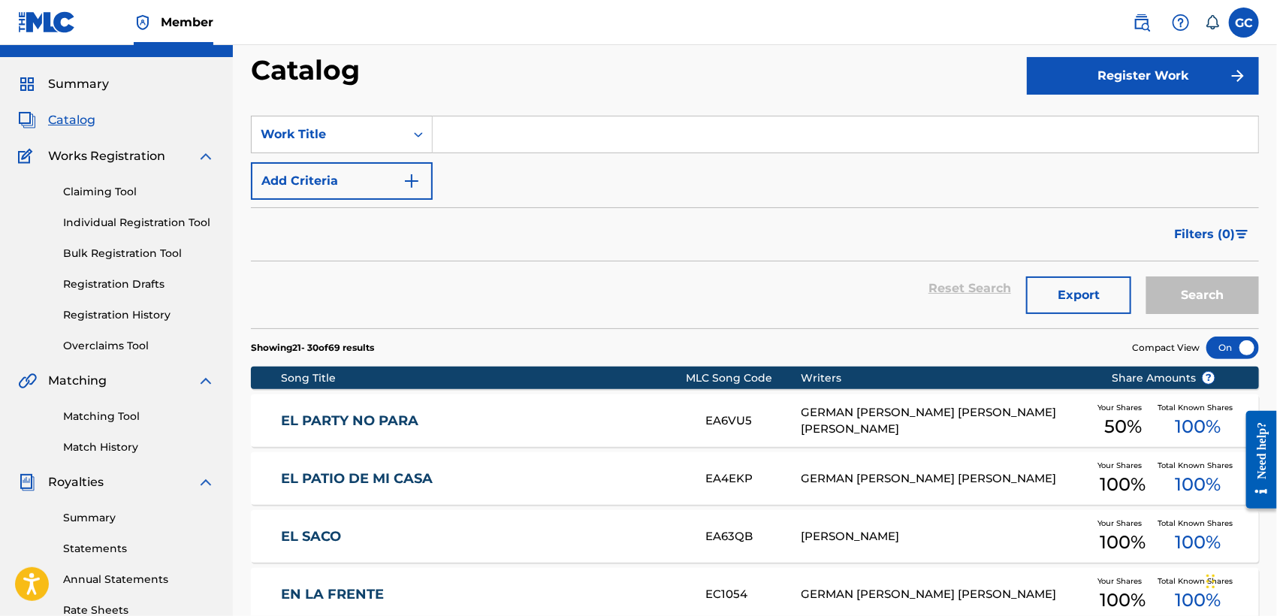 The width and height of the screenshot is (1277, 616). What do you see at coordinates (744, 378) in the screenshot?
I see `div: MLC Song Code` at bounding box center [744, 378].